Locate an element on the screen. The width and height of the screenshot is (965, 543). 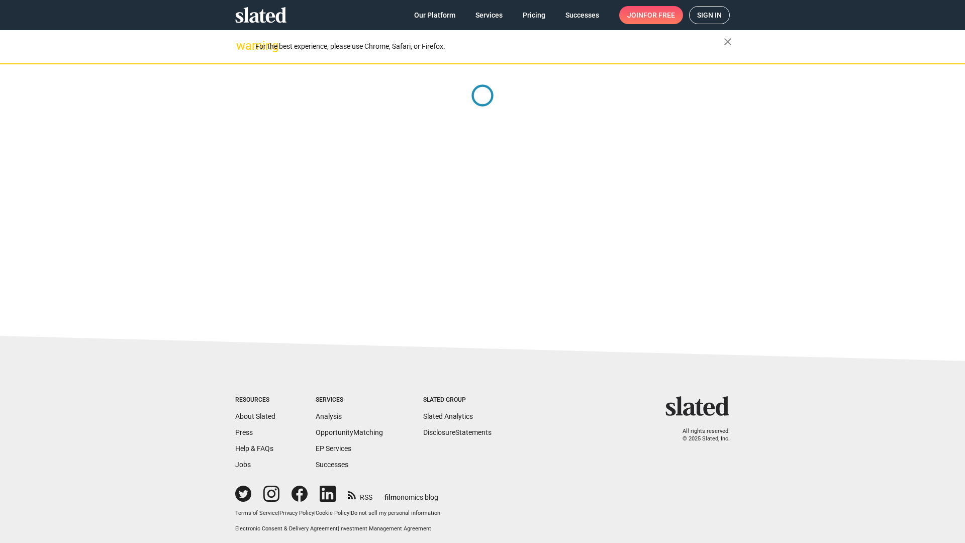
div: Slated Group is located at coordinates (457, 400).